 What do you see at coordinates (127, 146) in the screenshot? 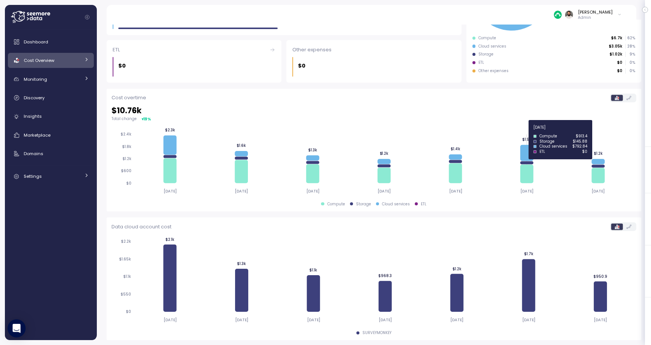
I see `tspan: $1.8k` at bounding box center [127, 146].